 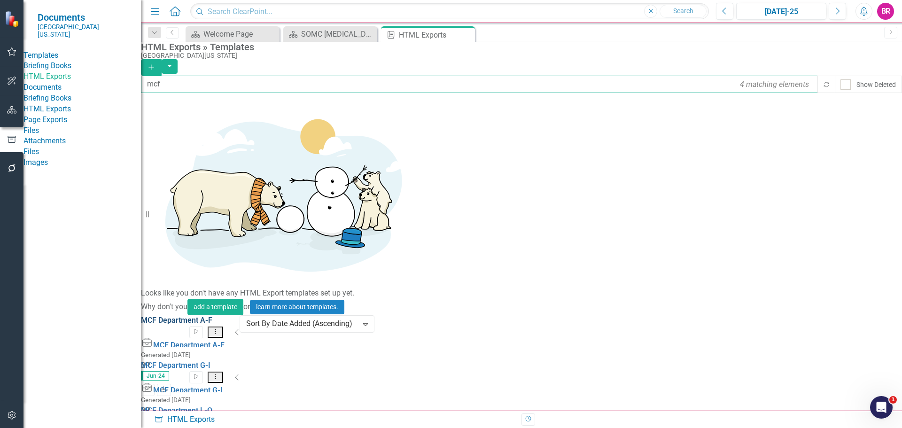 What do you see at coordinates (480, 84) in the screenshot?
I see `input: Filter Templates...` at bounding box center [480, 84].